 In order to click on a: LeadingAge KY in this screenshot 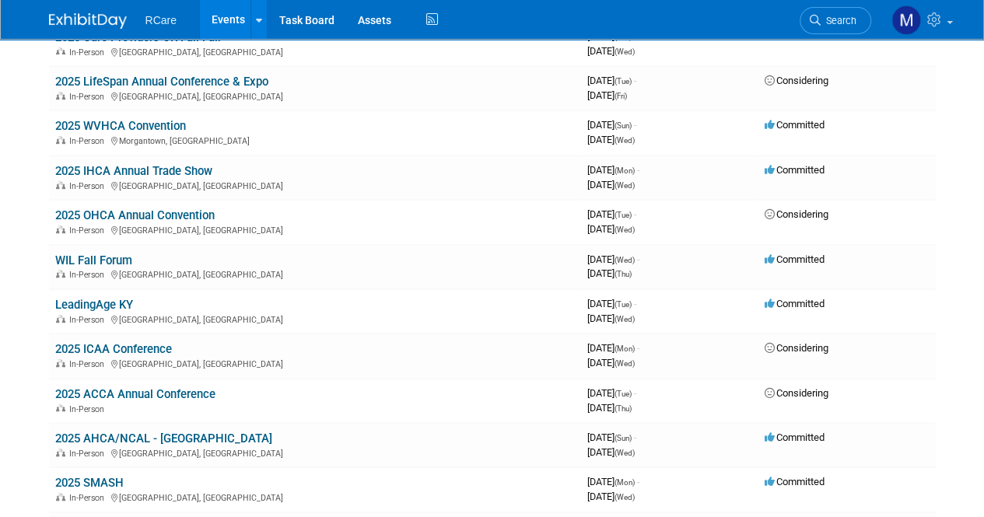, I will do `click(94, 305)`.